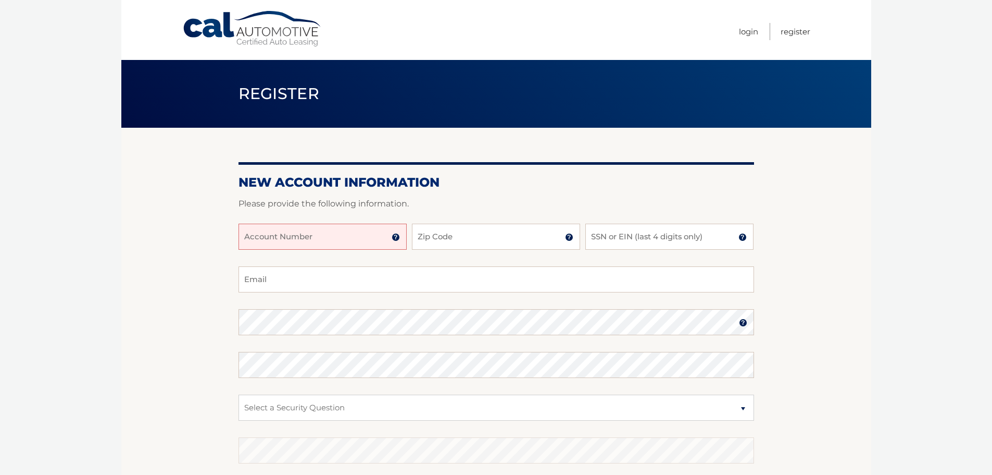  What do you see at coordinates (795, 31) in the screenshot?
I see `a: Register` at bounding box center [795, 31].